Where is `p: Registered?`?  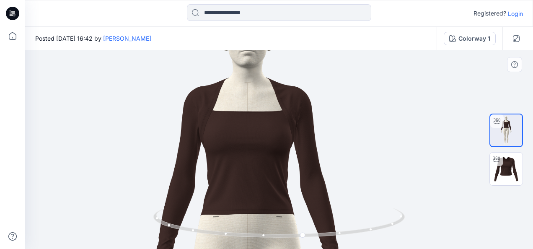 p: Registered? is located at coordinates (490, 13).